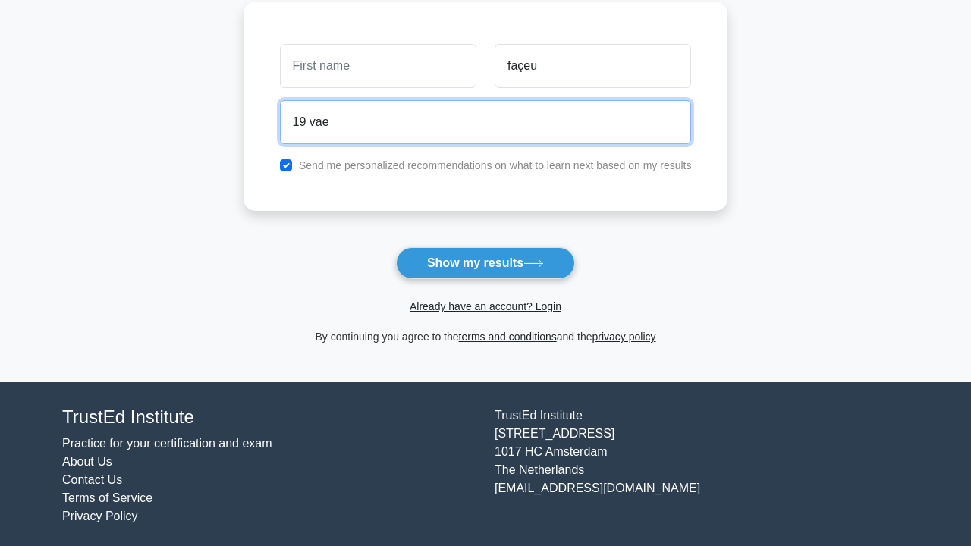 The height and width of the screenshot is (546, 971). Describe the element at coordinates (92, 479) in the screenshot. I see `a: Contact Us` at that location.